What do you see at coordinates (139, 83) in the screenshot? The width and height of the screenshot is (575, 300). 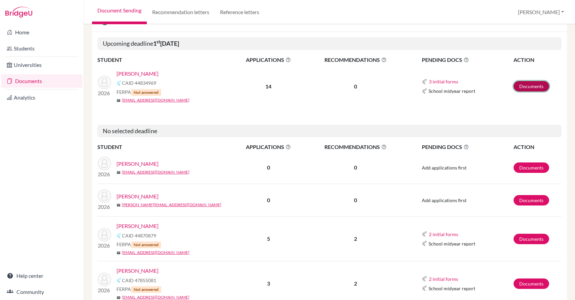 I see `span: CAID 44834969` at bounding box center [139, 83].